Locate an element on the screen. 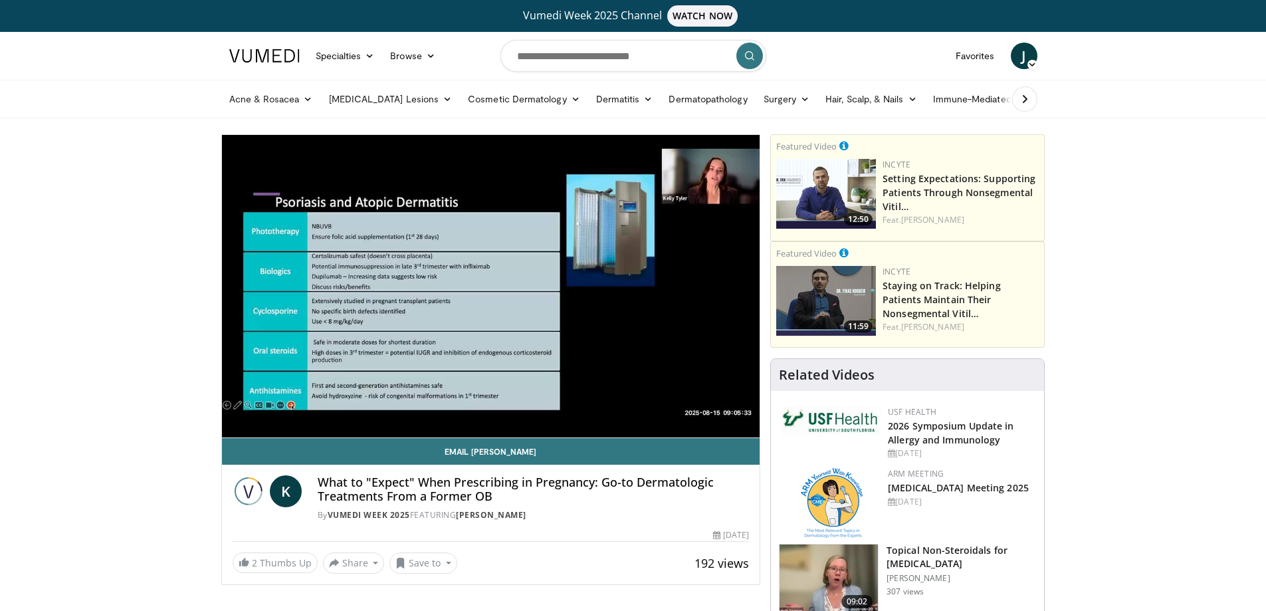  a: Cosmetic Dermatology is located at coordinates (524, 99).